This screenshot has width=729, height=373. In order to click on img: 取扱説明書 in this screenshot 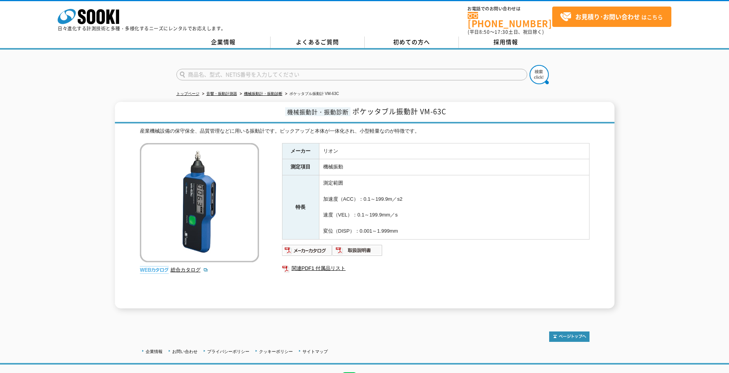, I will do `click(357, 250)`.